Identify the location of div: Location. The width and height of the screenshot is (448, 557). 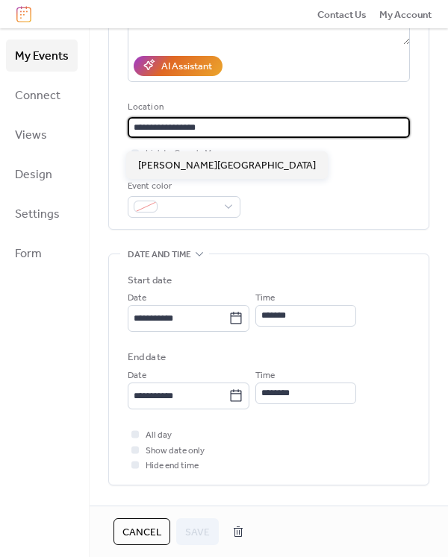
(267, 107).